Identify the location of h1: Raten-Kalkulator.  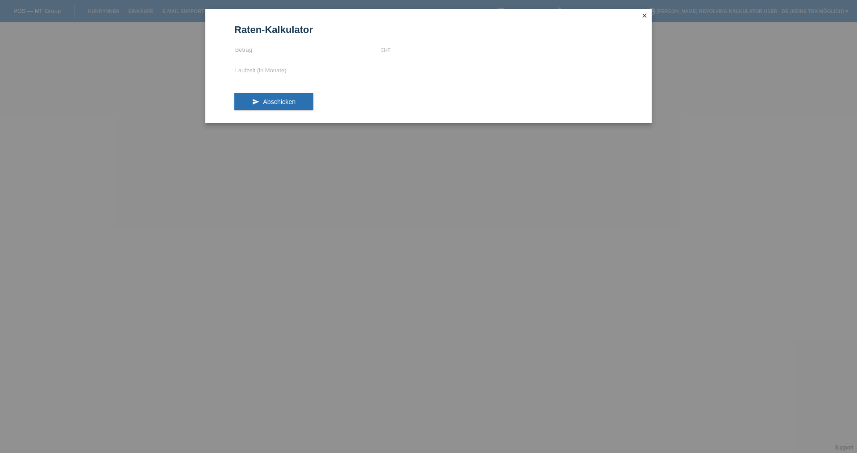
(429, 29).